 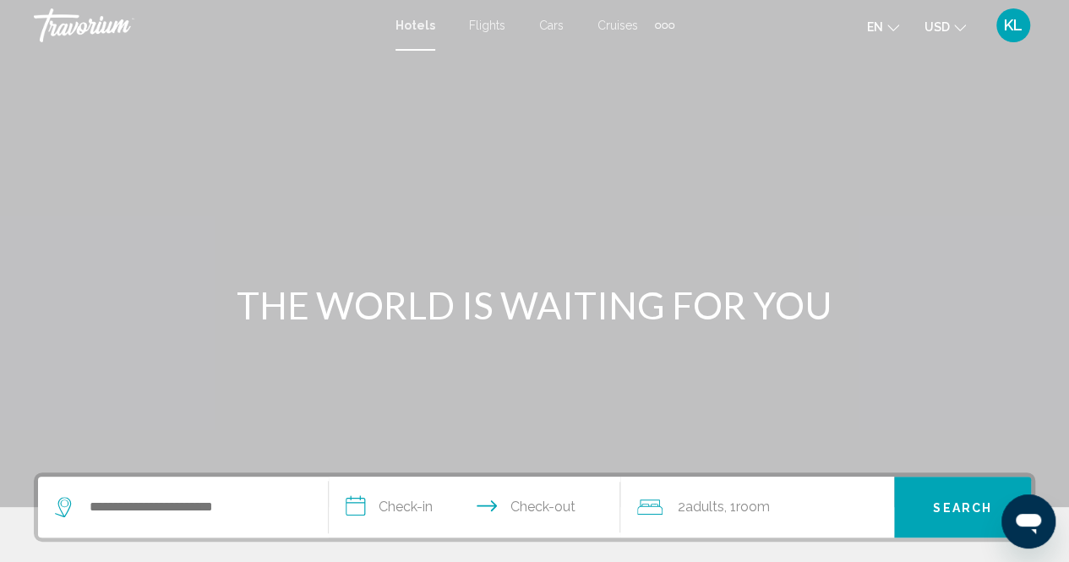 I want to click on h1: THE WORLD IS WAITING FOR YOU, so click(x=535, y=305).